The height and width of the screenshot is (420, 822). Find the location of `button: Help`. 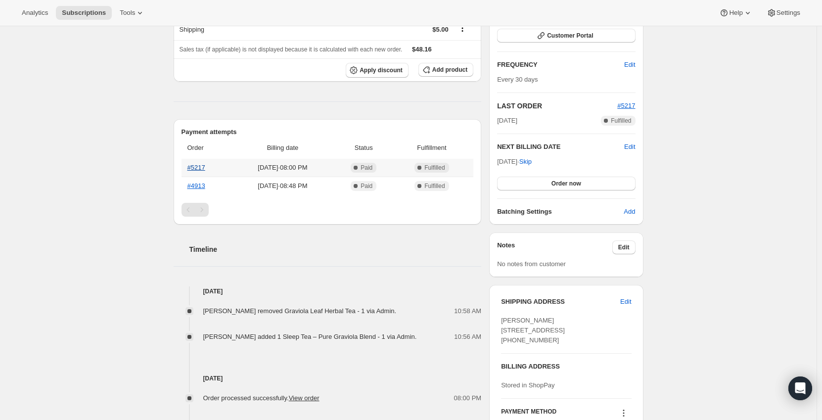

button: Help is located at coordinates (735, 13).